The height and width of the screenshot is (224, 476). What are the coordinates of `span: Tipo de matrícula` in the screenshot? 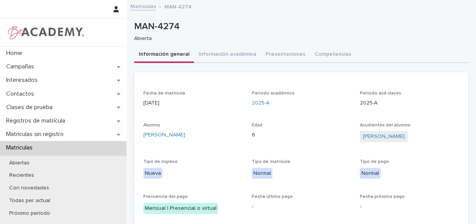 It's located at (271, 161).